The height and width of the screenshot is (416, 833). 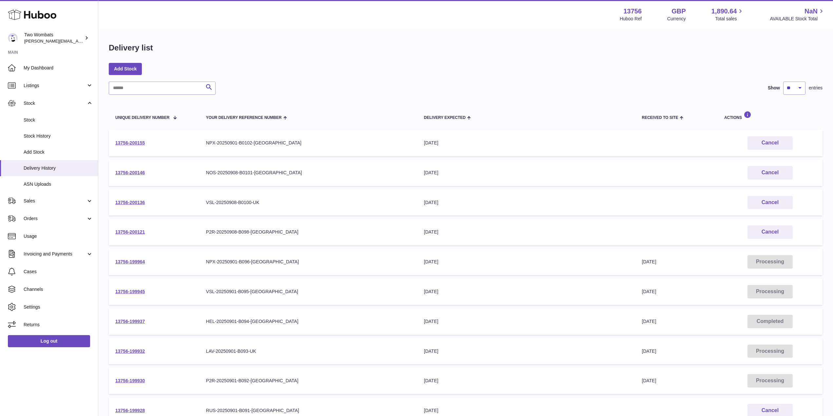 I want to click on span: Received to Site, so click(x=660, y=118).